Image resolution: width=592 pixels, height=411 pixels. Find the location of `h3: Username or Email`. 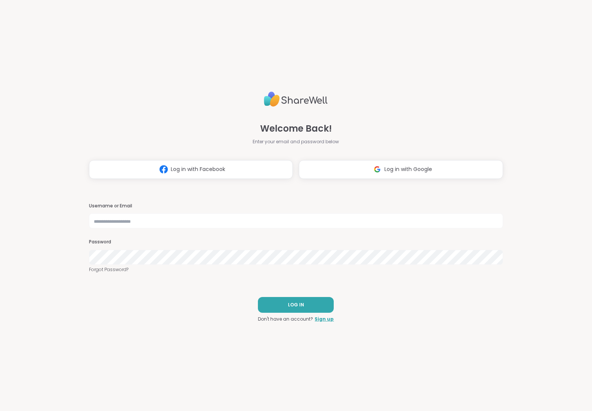

h3: Username or Email is located at coordinates (296, 206).